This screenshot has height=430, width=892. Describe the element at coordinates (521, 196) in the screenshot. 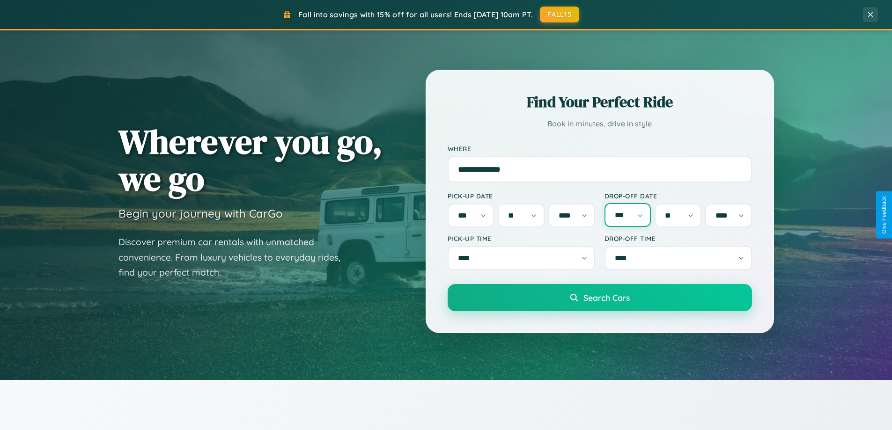

I see `label: Pick-up Date` at that location.